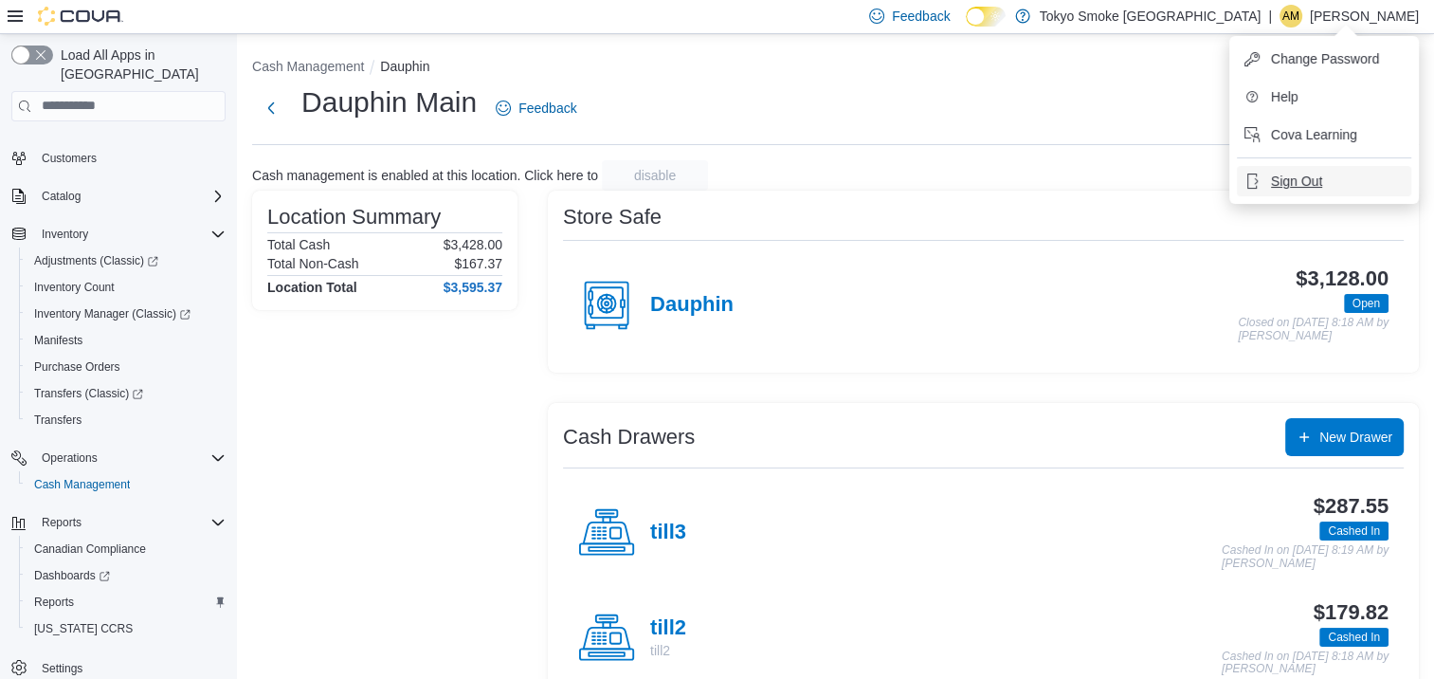 This screenshot has height=679, width=1434. I want to click on button: Canadian Compliance, so click(126, 549).